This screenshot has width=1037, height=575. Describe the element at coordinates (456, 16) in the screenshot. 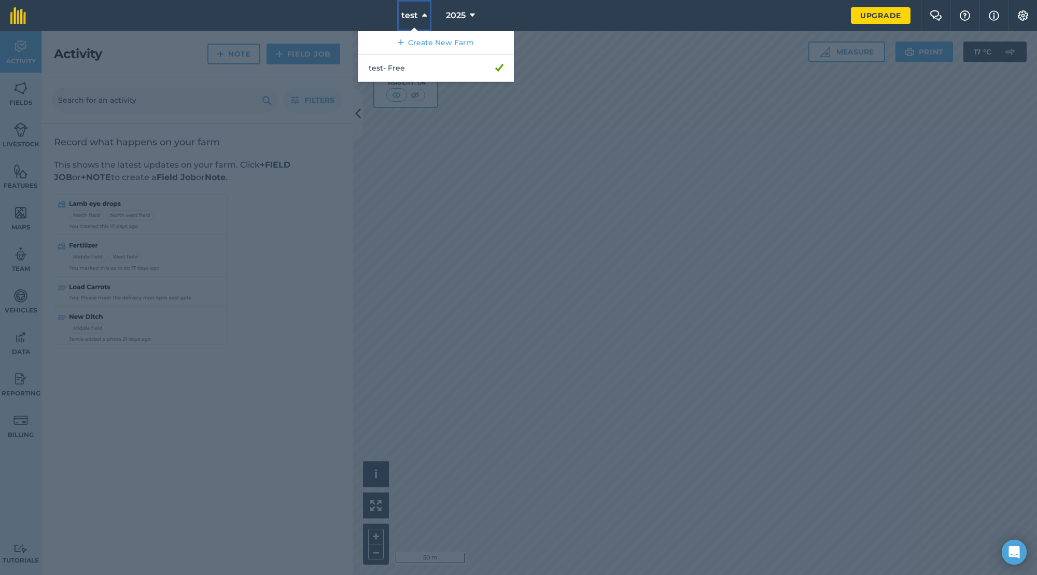

I see `span: 2025` at that location.